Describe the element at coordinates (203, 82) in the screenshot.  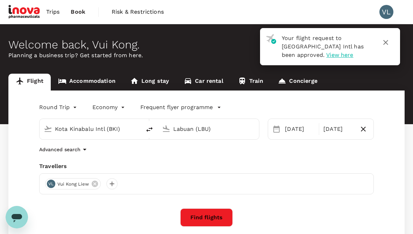
I see `a: Car rental` at that location.